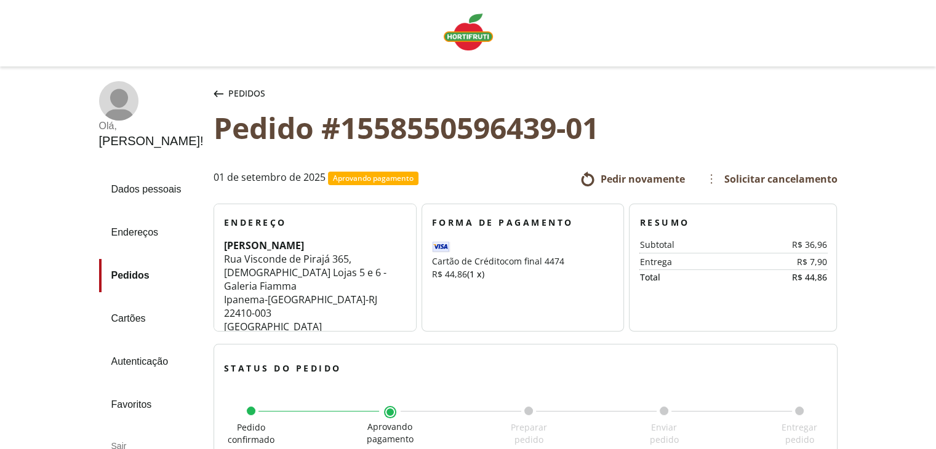 This screenshot has width=936, height=449. Describe the element at coordinates (534, 261) in the screenshot. I see `span: com final 4474` at that location.